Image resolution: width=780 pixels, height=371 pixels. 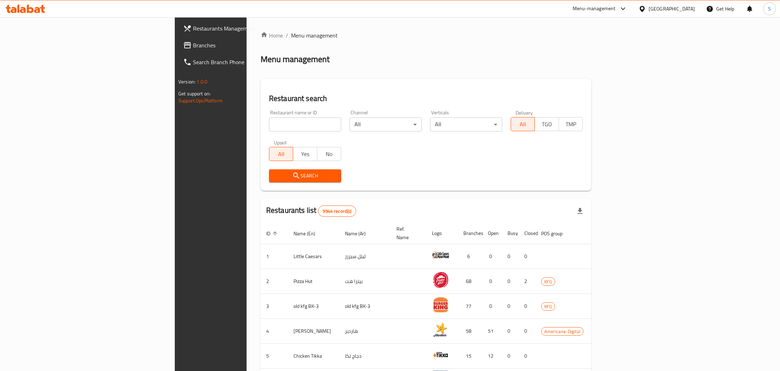 What do you see at coordinates (470, 356) in the screenshot?
I see `td: 15` at bounding box center [470, 356].